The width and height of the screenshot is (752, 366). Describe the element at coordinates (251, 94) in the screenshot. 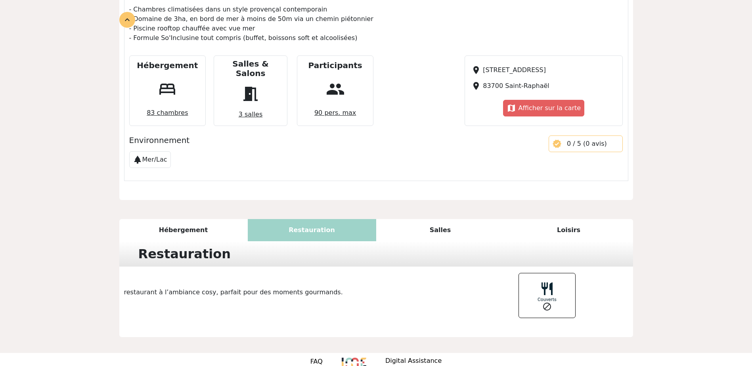

I see `span: meeting_room` at that location.